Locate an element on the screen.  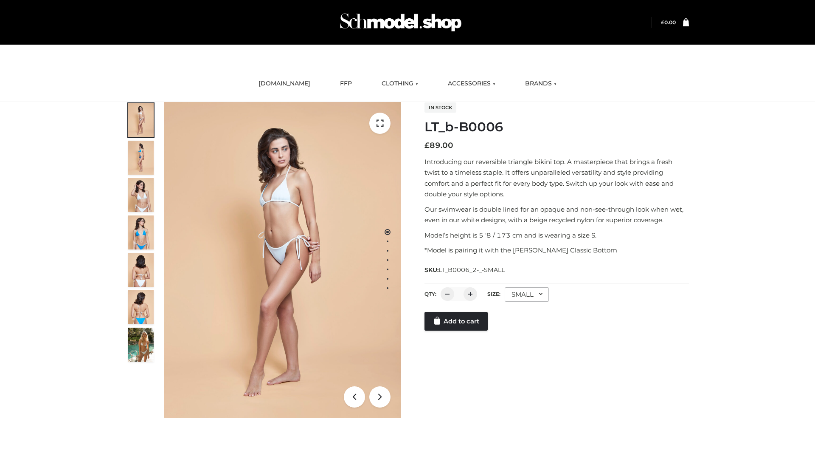
img: ArielClassicBikiniTop_CloudNine_AzureSky_OW114ECO_3-scaled.jpg is located at coordinates (141, 195).